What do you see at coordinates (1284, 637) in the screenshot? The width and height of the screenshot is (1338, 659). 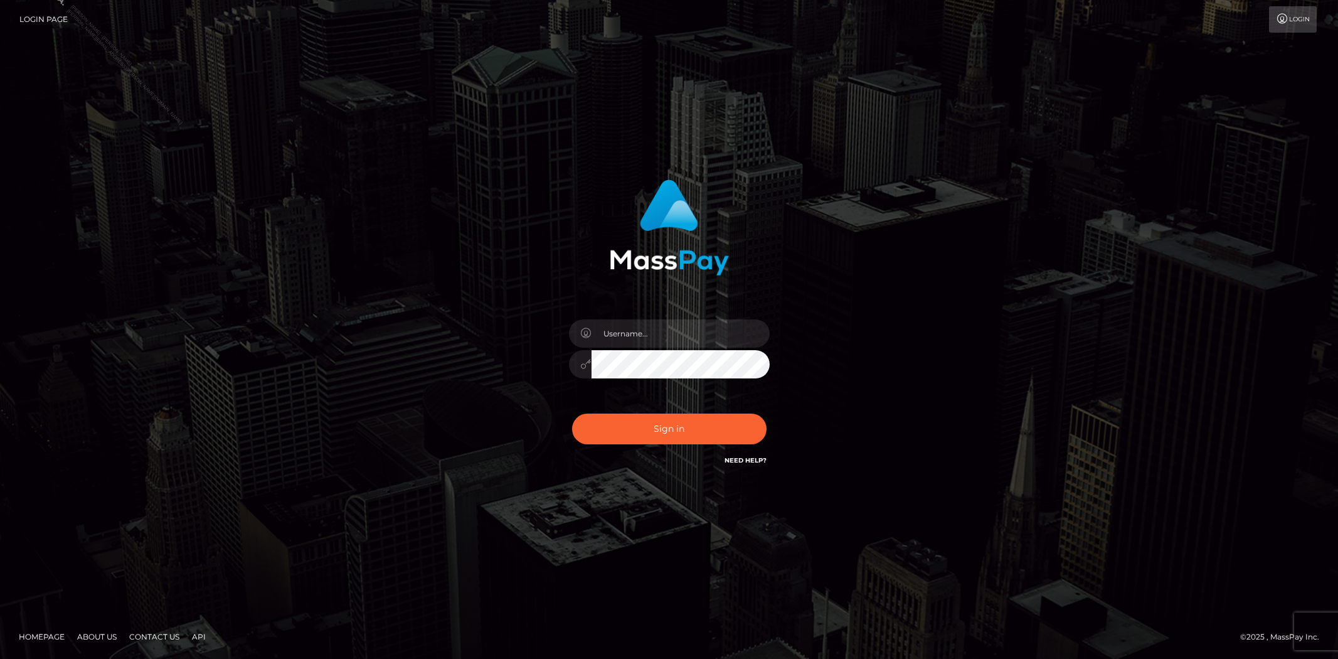 I see `div: © 2025 , MassPay Inc.` at bounding box center [1284, 637].